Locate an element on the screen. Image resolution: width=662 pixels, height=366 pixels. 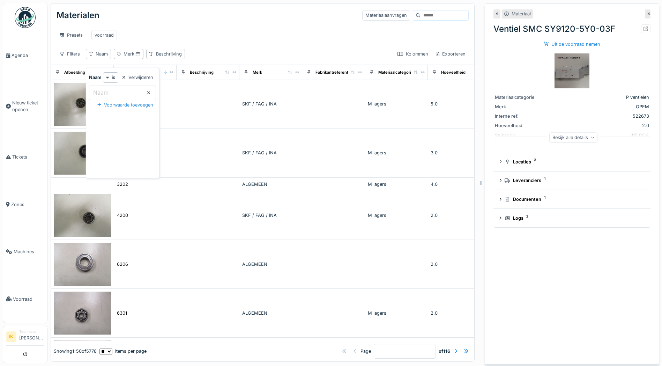
div: Fabrikantreferentie is located at coordinates (334, 72).